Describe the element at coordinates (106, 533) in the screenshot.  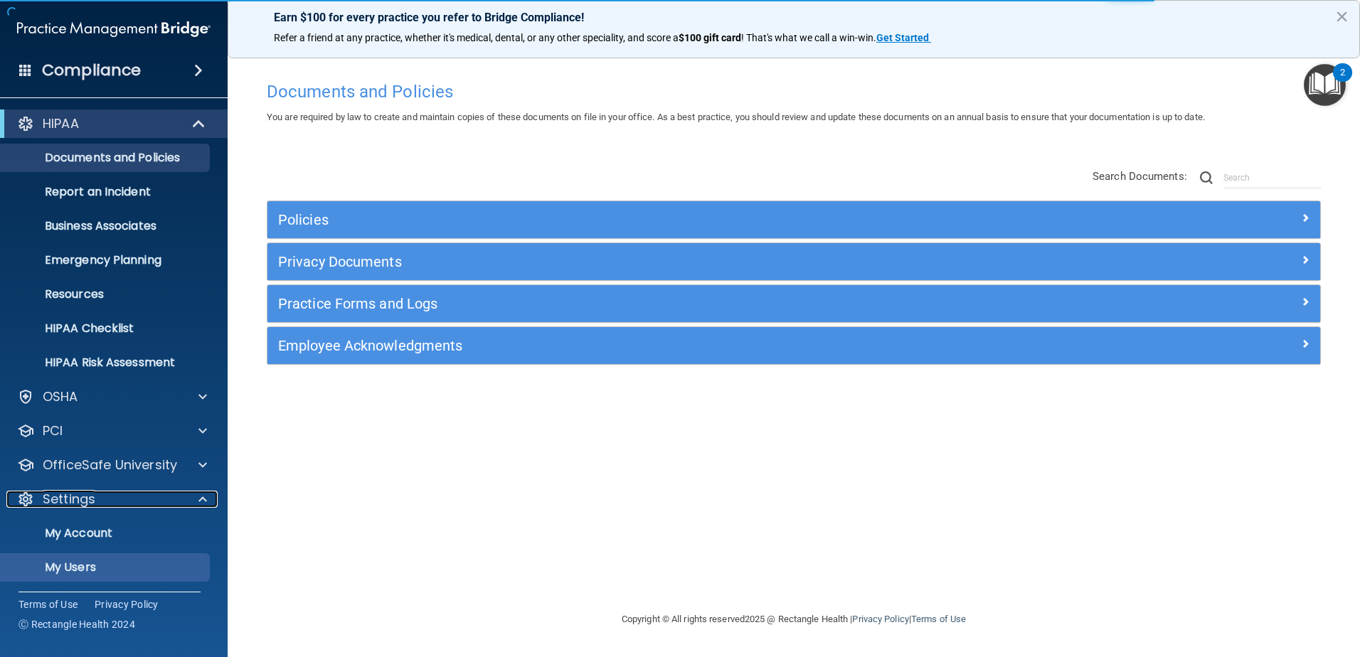
I see `p: My Account` at that location.